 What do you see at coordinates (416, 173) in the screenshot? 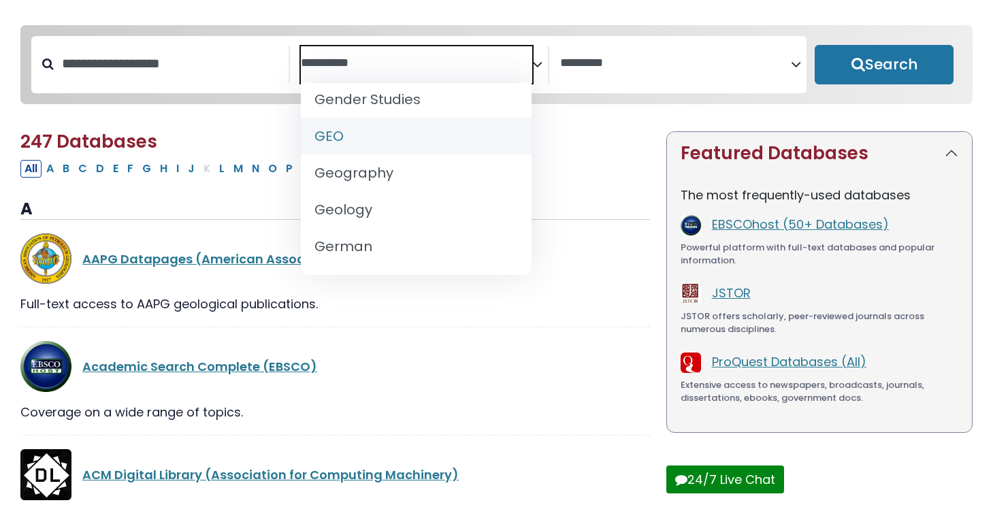
I see `li: Geography` at bounding box center [416, 173].